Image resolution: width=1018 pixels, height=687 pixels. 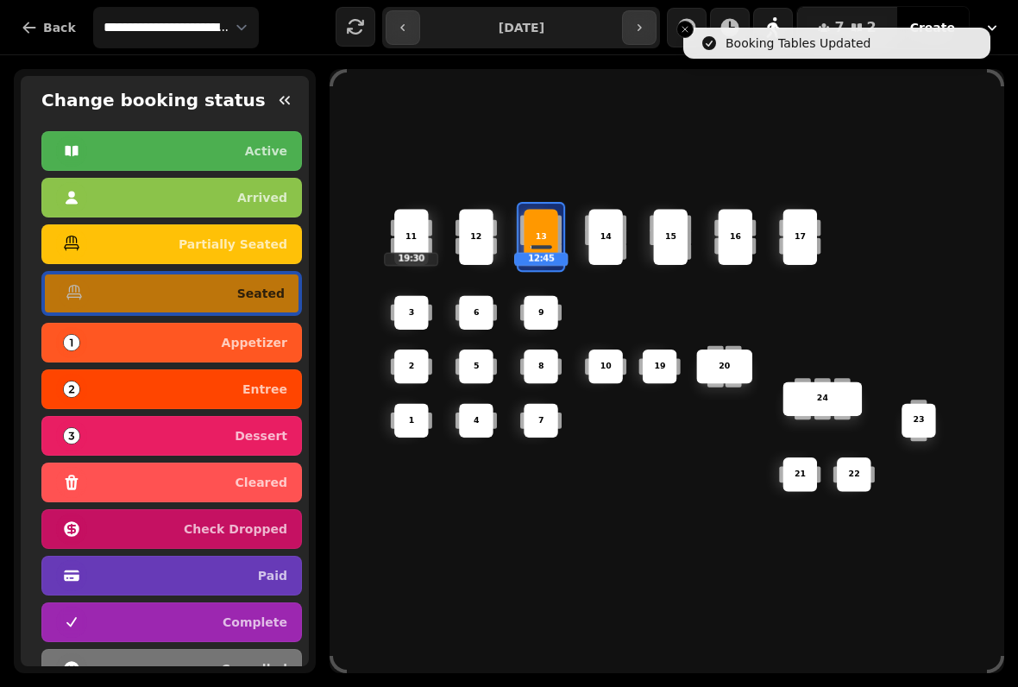 What do you see at coordinates (172, 575) in the screenshot?
I see `button: paid` at bounding box center [172, 575].